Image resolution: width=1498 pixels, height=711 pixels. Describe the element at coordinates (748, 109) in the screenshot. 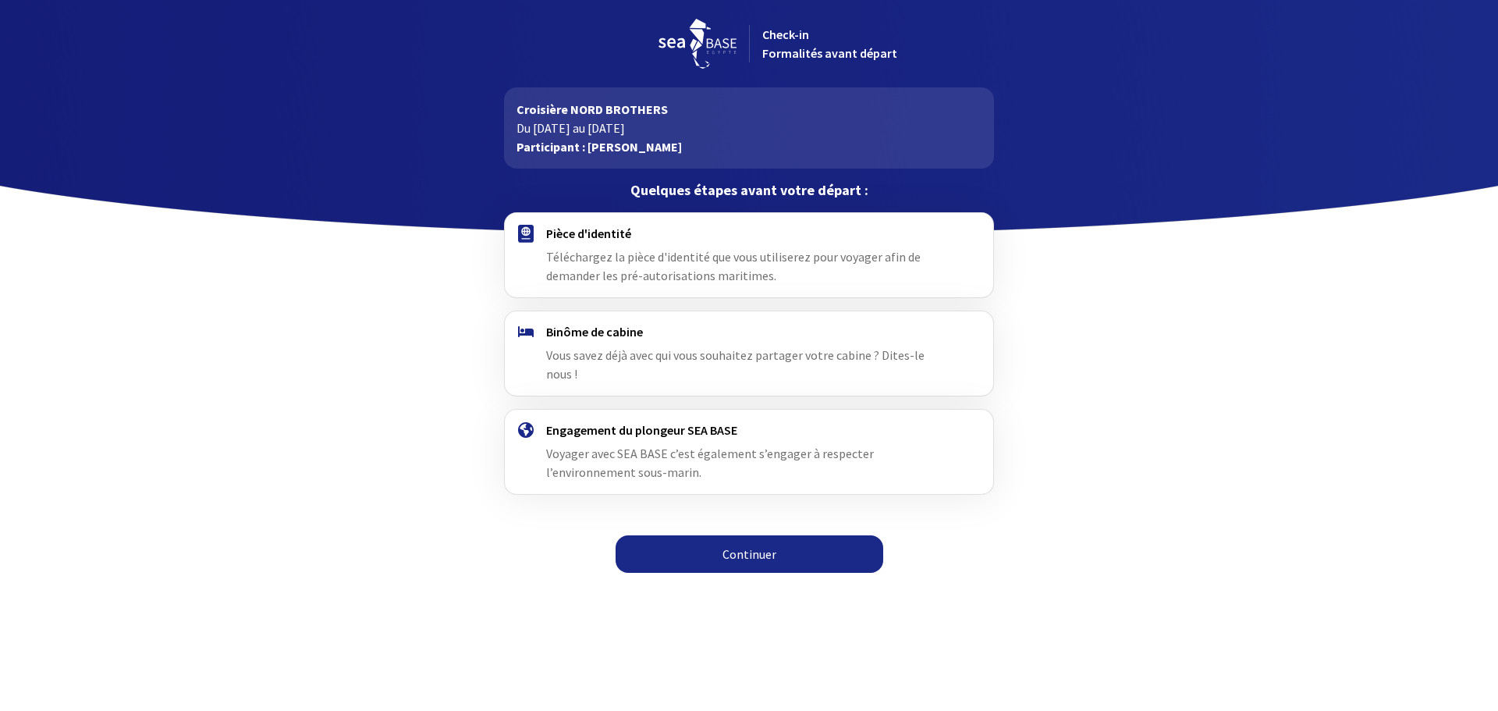

I see `p: Croisière NORD BROTHERS` at that location.